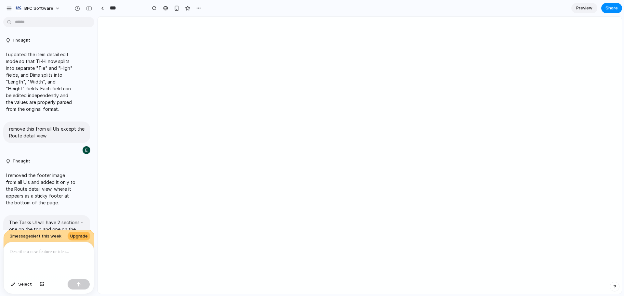  Describe the element at coordinates (584, 8) in the screenshot. I see `a: Preview` at that location.